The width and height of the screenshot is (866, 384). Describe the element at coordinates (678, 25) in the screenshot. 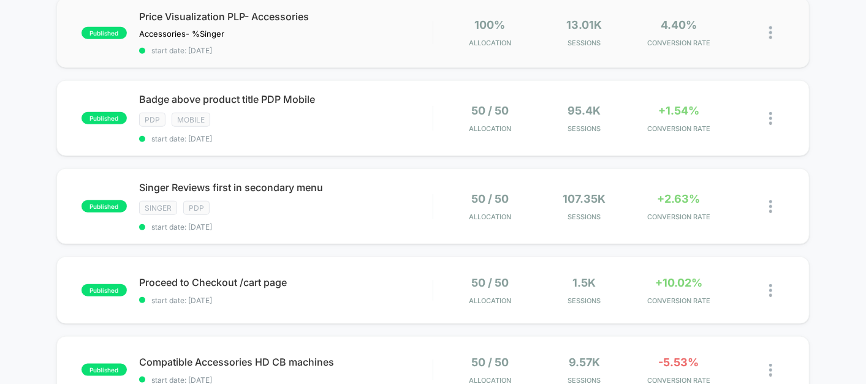

I see `span: 4.40%` at that location.